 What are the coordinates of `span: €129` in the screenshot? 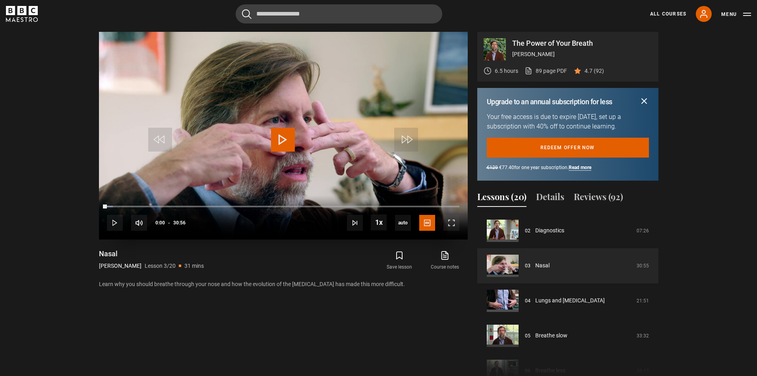 It's located at (493, 167).